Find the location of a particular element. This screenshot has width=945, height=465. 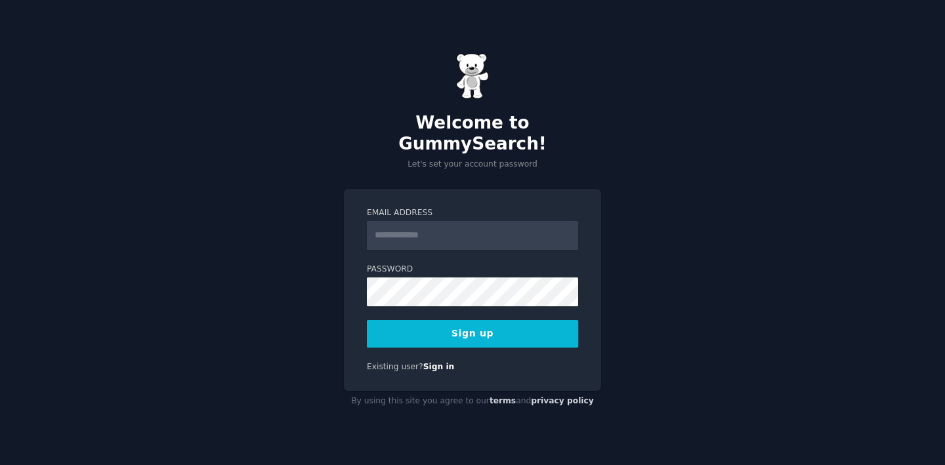

a: privacy policy is located at coordinates (562, 401).